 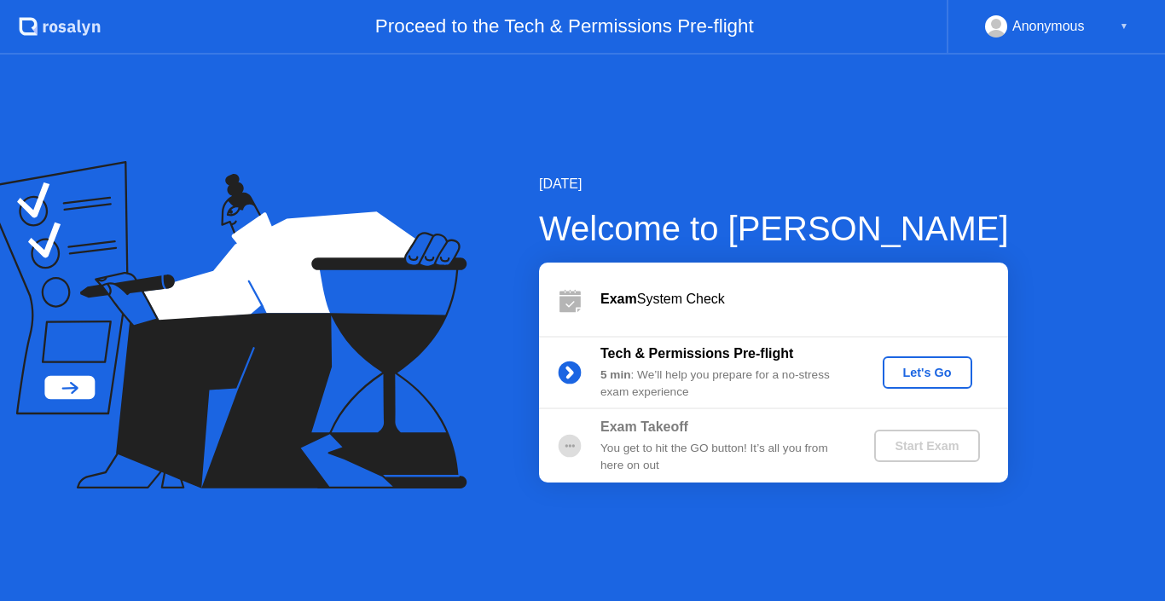 What do you see at coordinates (927, 373) in the screenshot?
I see `div: Let's Go` at bounding box center [927, 373].